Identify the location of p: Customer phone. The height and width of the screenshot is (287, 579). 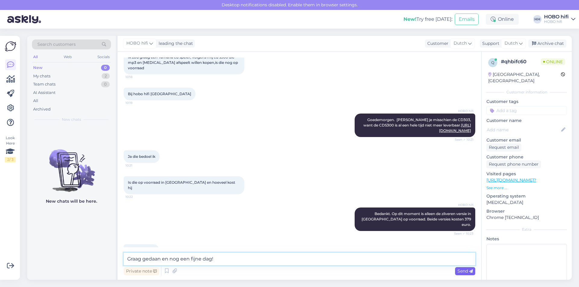
(526, 157).